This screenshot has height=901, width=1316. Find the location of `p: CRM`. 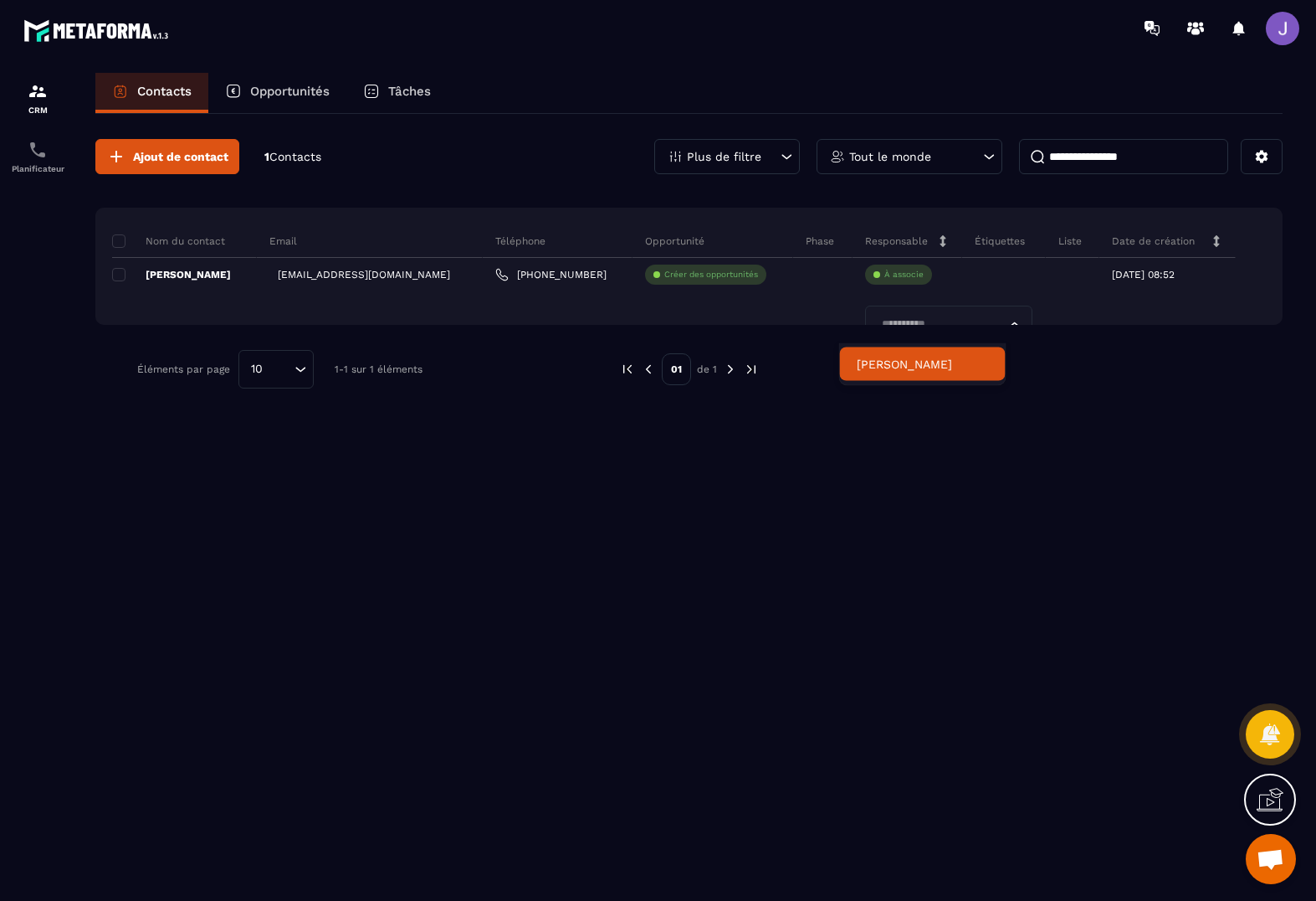

p: CRM is located at coordinates (38, 109).